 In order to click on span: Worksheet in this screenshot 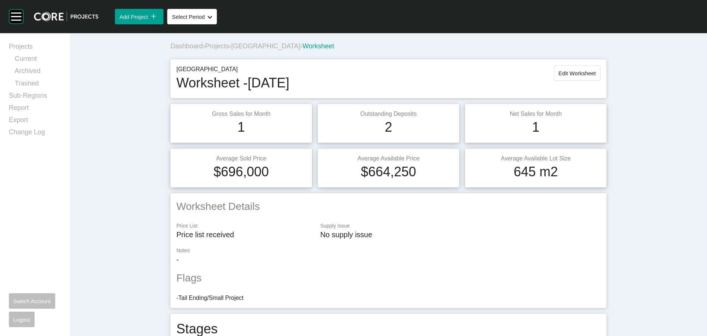, I will do `click(318, 46)`.